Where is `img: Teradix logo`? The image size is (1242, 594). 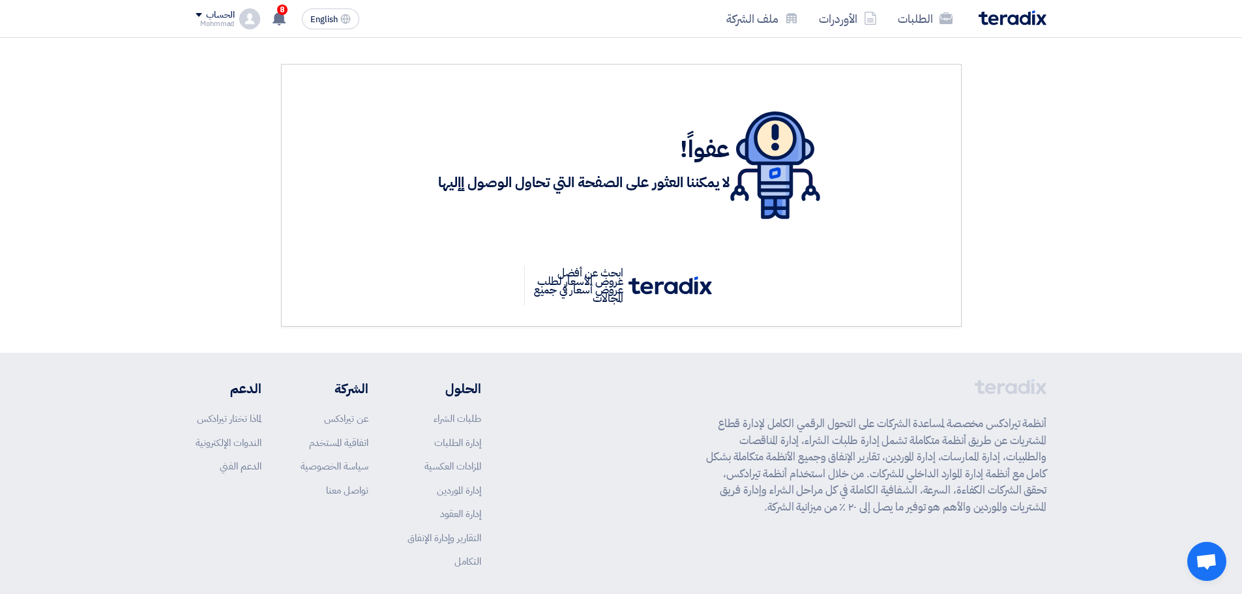
img: Teradix logo is located at coordinates (1012, 18).